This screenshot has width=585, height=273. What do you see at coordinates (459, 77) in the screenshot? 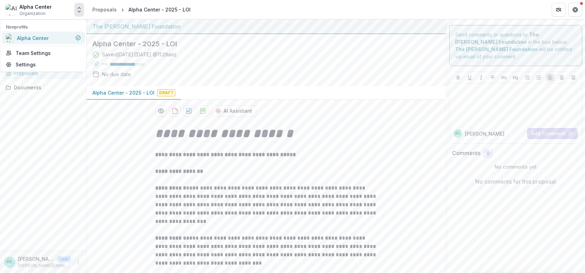
I see `button: Bold` at bounding box center [459, 77].